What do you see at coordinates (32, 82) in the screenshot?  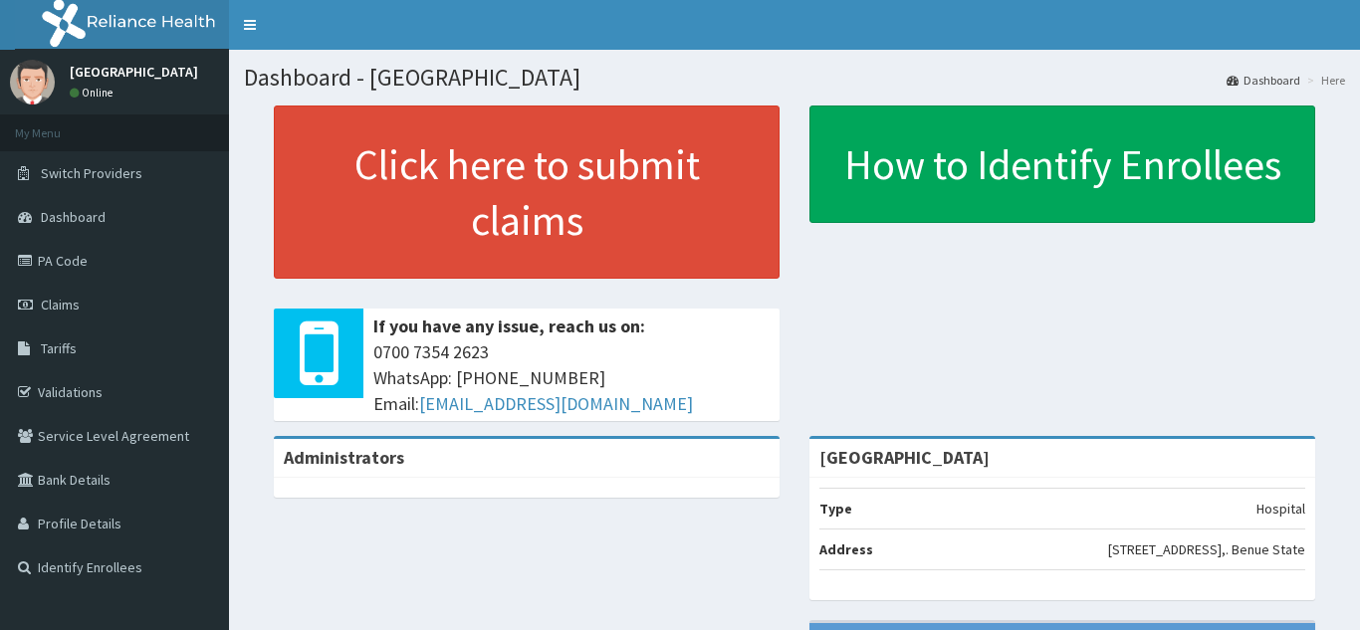 I see `img: User Image` at bounding box center [32, 82].